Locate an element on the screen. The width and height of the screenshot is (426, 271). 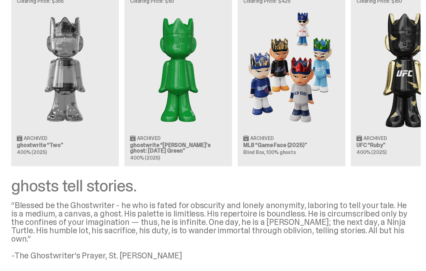
img: Schrödinger's ghost: Sunday Green is located at coordinates (178, 69).